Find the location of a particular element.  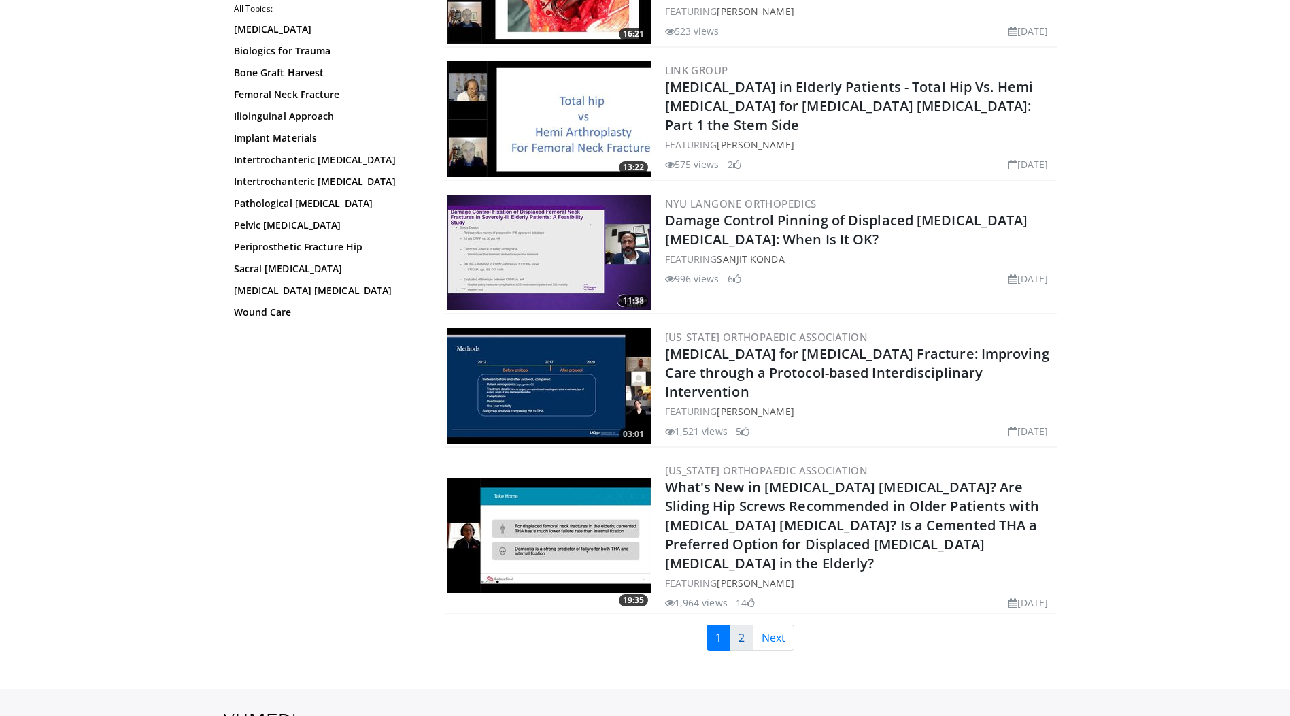

span: 03:01 is located at coordinates (633, 434).